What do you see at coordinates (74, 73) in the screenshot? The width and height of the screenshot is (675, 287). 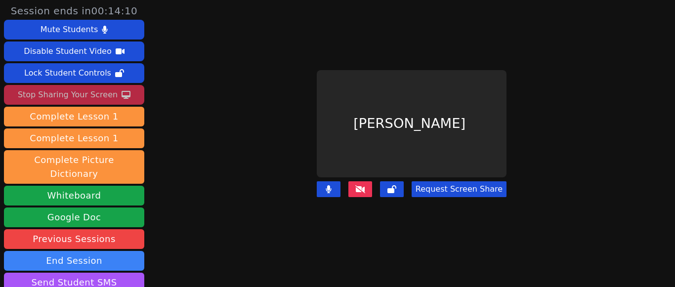 I see `button: Lock Student Controls` at bounding box center [74, 73].